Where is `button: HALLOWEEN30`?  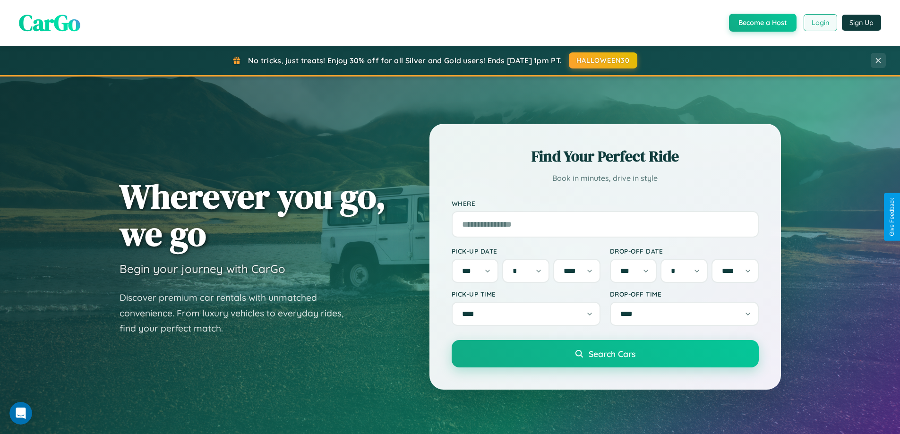 button: HALLOWEEN30 is located at coordinates (603, 60).